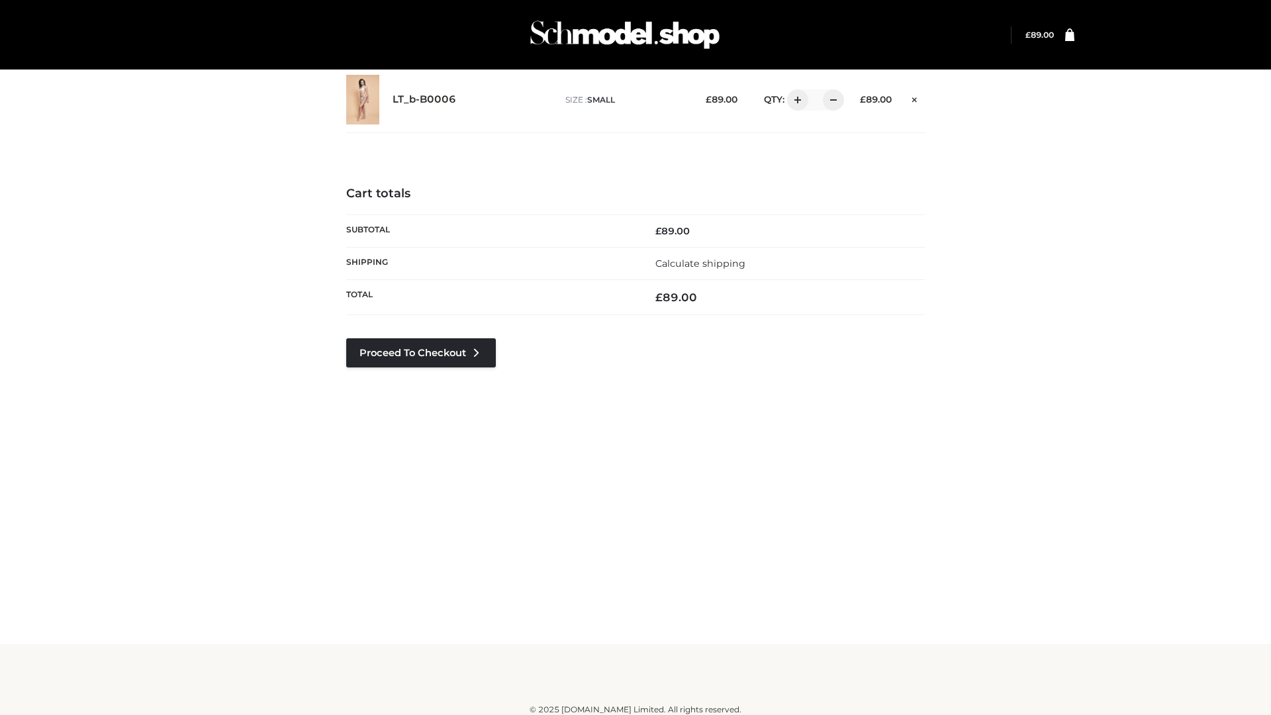 This screenshot has width=1271, height=715. Describe the element at coordinates (795, 100) in the screenshot. I see `div: QTY:` at that location.